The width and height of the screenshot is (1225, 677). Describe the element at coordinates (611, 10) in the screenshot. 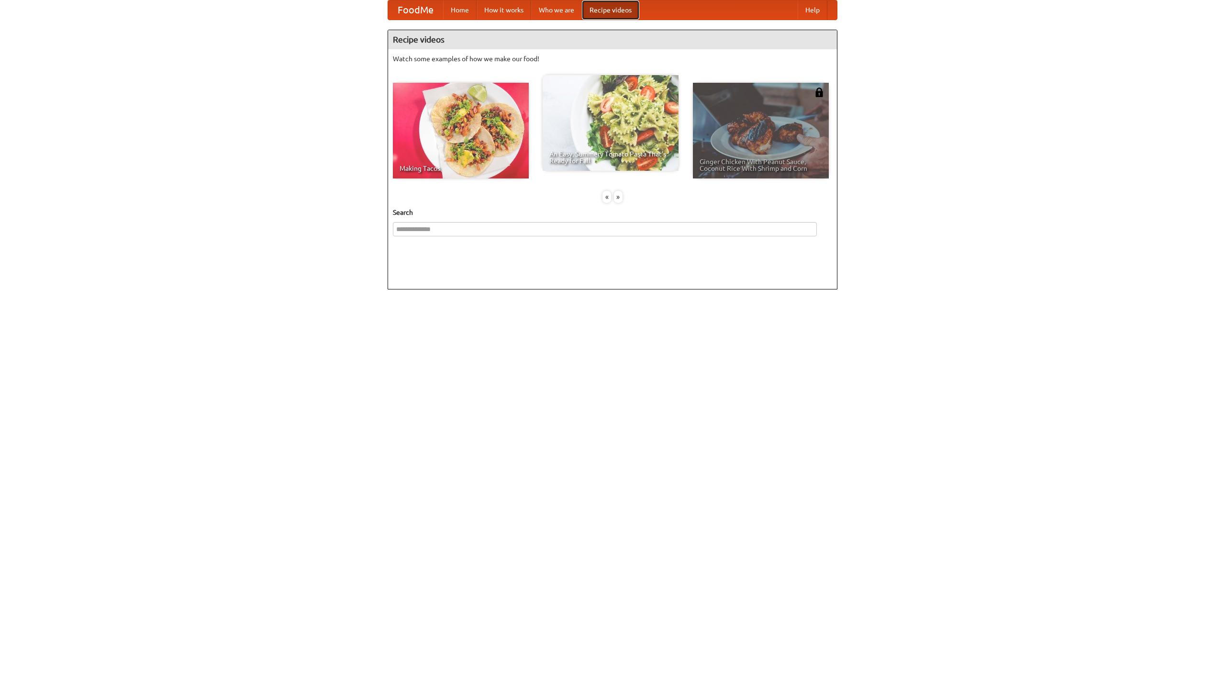

I see `a: Recipe videos` at that location.